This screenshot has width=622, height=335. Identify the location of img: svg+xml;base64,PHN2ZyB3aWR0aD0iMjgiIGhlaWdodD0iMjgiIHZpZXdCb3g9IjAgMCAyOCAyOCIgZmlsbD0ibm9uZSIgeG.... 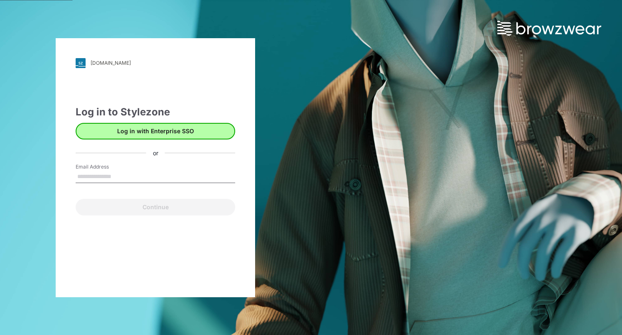
(81, 63).